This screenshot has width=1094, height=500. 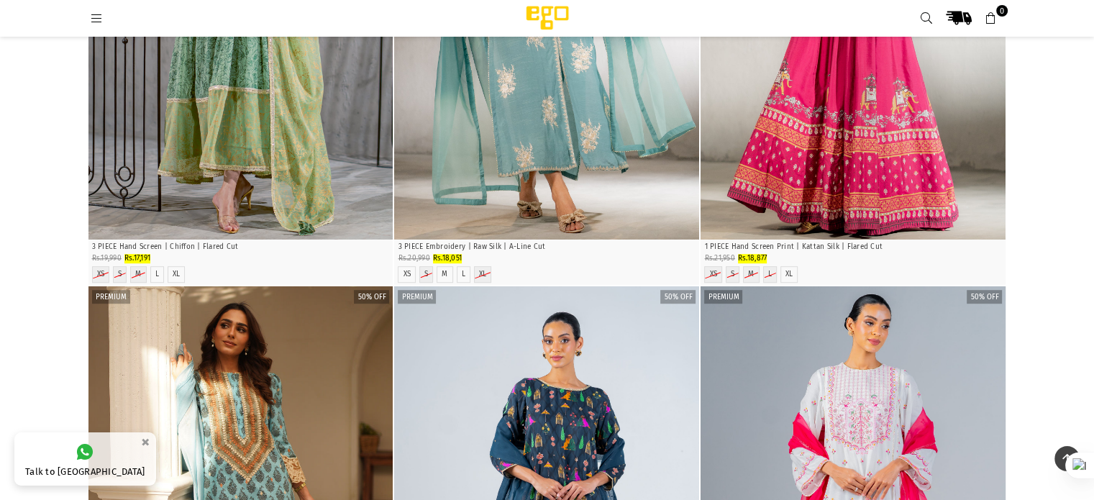 What do you see at coordinates (853, 247) in the screenshot?
I see `p: 1 PIECE Hand Screen Print | Kattan Silk | Flared Cut` at bounding box center [853, 247].